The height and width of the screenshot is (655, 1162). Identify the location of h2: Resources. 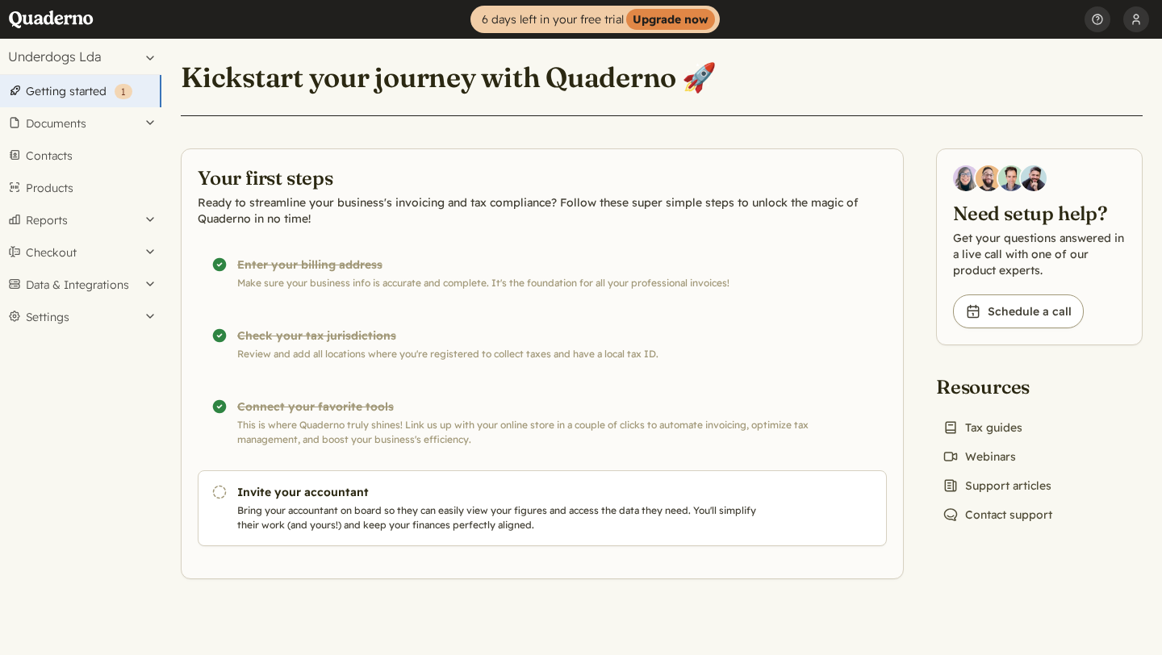
(998, 387).